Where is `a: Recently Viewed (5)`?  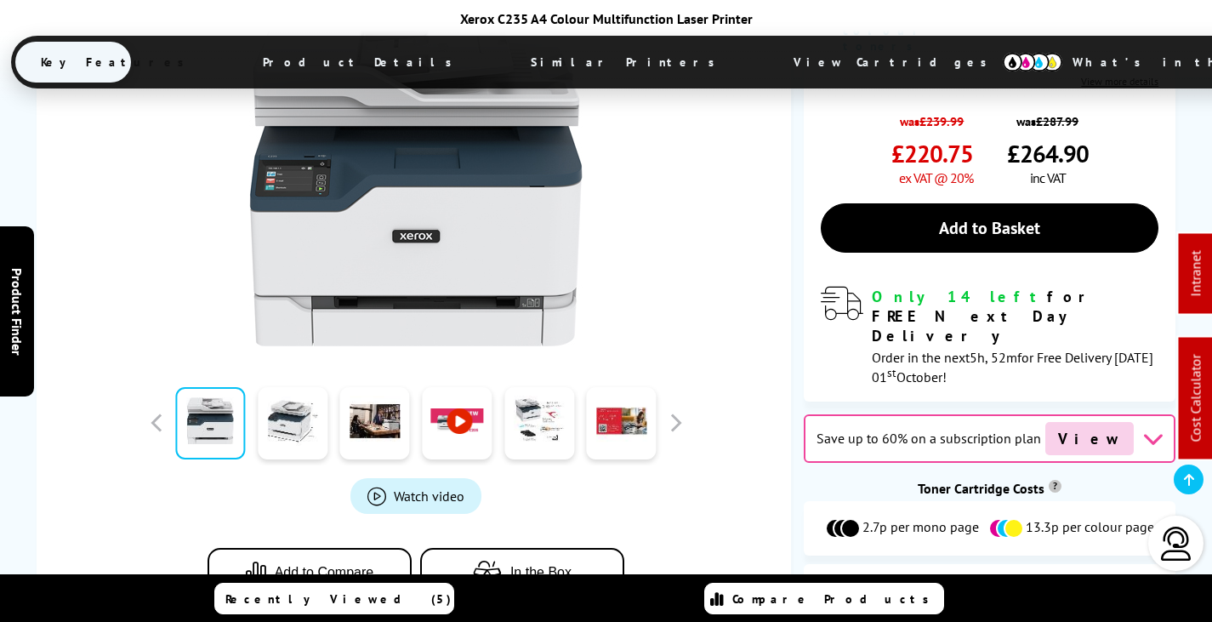
a: Recently Viewed (5) is located at coordinates (334, 598).